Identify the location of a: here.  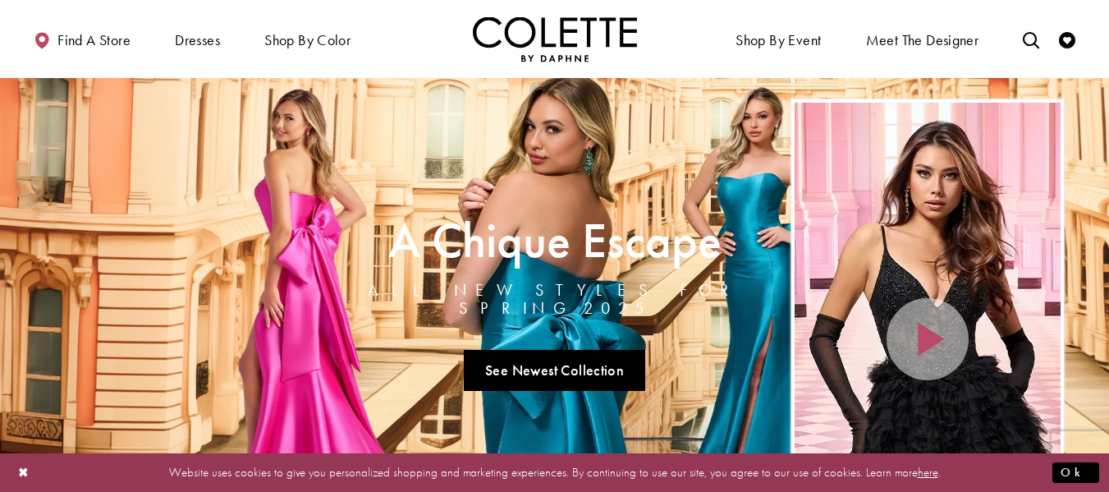
(928, 472).